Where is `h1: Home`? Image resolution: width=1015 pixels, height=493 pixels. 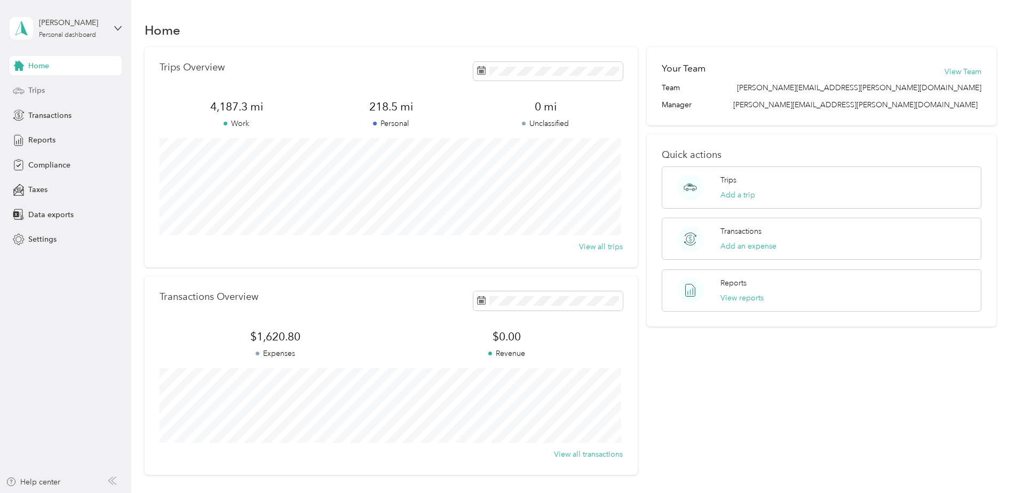 h1: Home is located at coordinates (162, 30).